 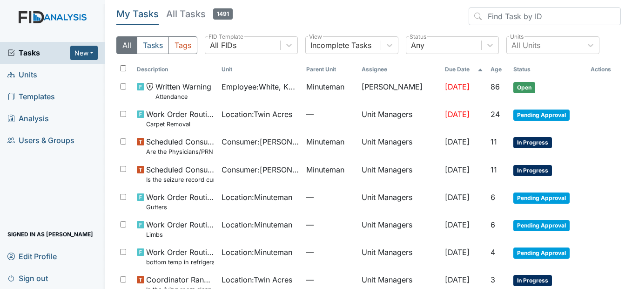 I want to click on button: Tasks, so click(x=153, y=45).